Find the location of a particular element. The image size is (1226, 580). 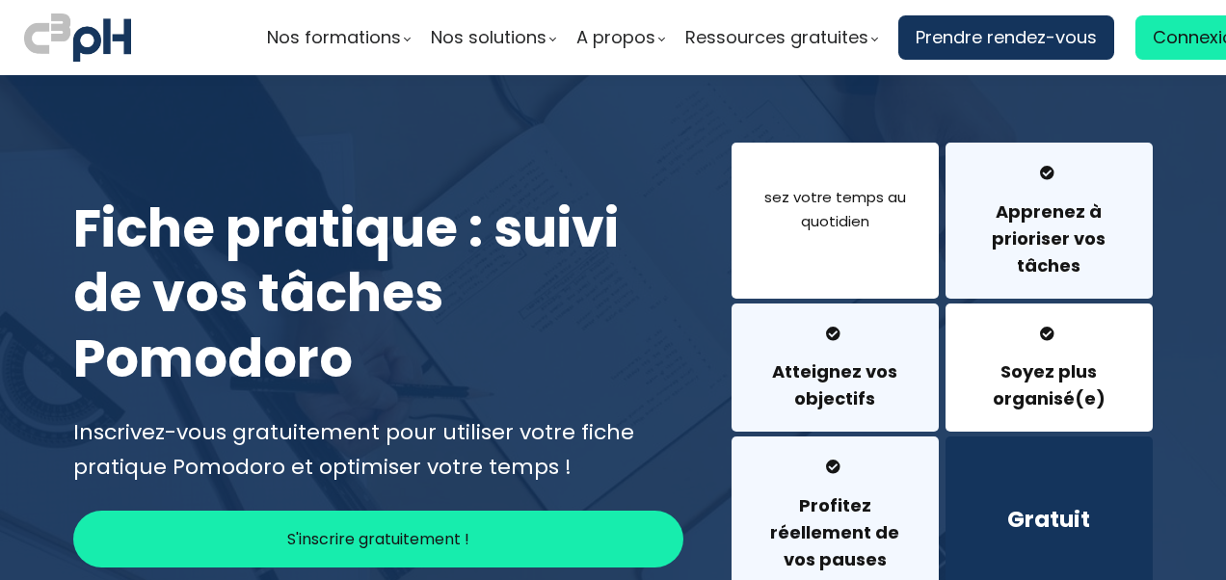

p: S'inscrire gratuitement ! is located at coordinates (378, 539).